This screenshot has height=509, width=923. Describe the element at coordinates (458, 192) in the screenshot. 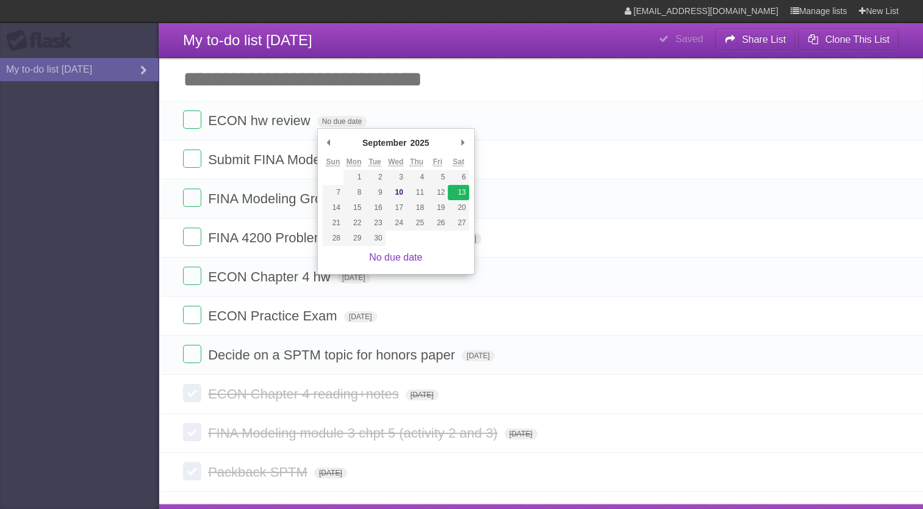

I see `button: 13` at that location.